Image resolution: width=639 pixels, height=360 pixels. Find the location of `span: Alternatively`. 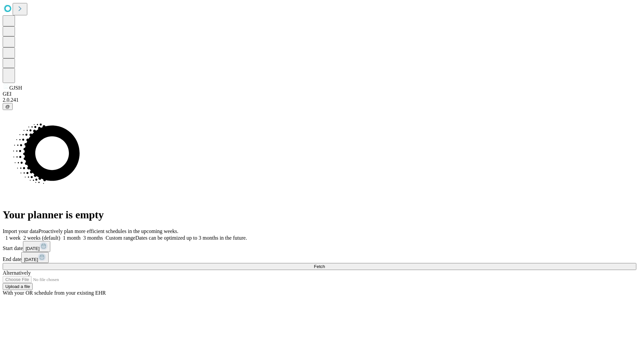

span: Alternatively is located at coordinates (17, 272).